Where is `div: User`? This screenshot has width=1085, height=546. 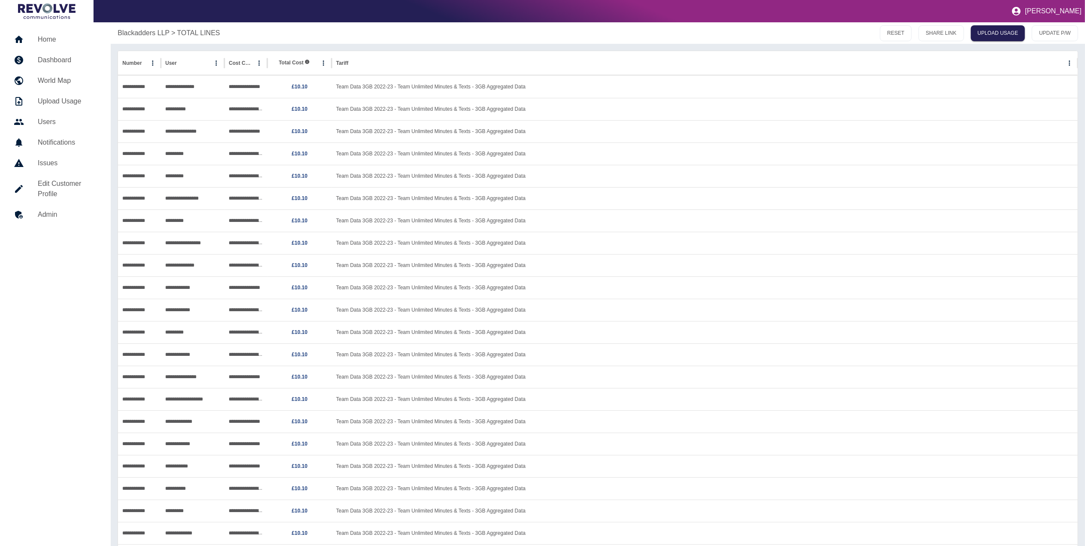 div: User is located at coordinates (171, 63).